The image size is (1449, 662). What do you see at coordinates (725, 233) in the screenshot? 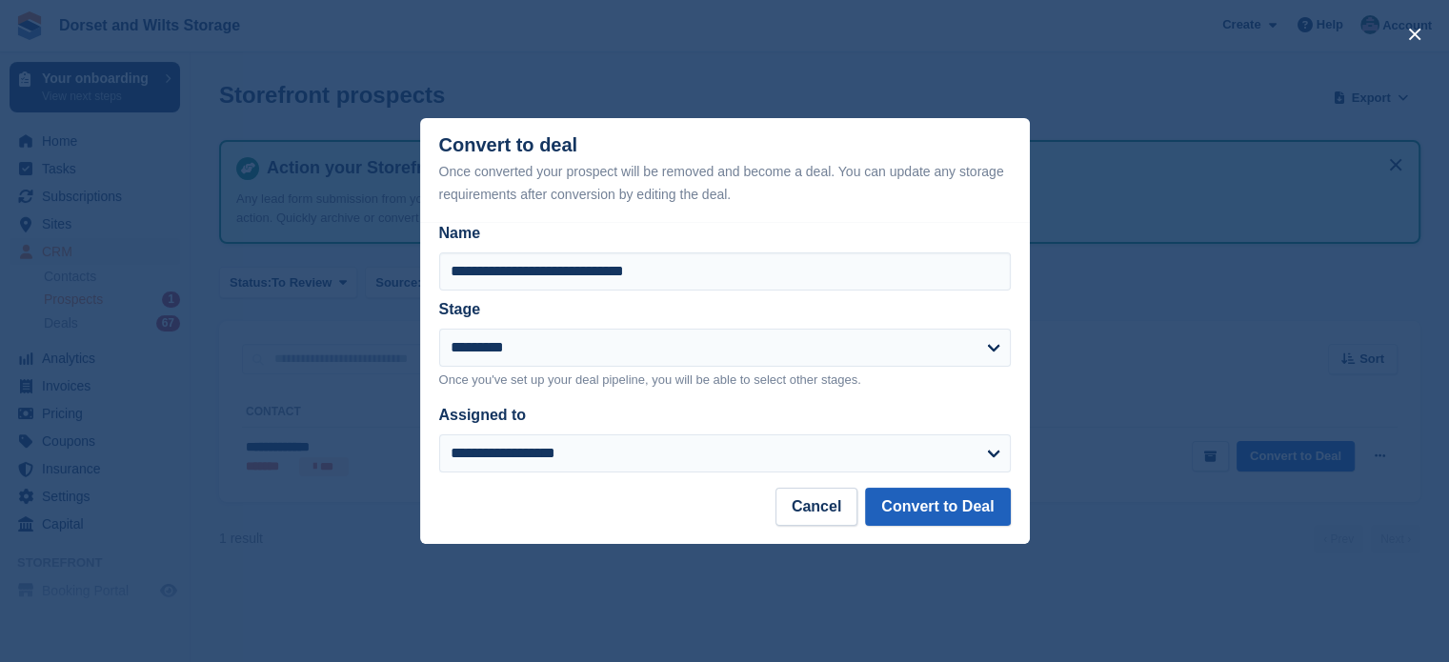
I see `label: Name` at bounding box center [725, 233].